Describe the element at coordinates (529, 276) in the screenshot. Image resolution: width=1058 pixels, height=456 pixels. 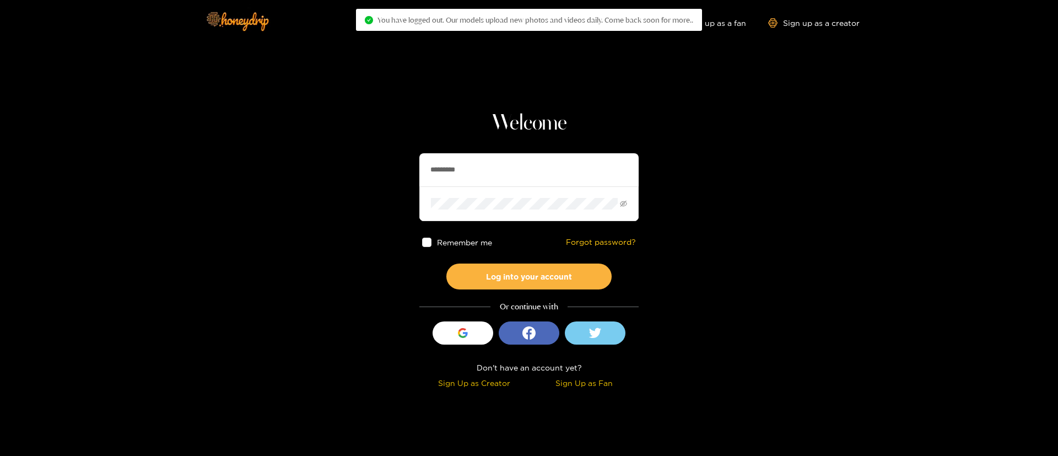
I see `button: Log into your account` at that location.